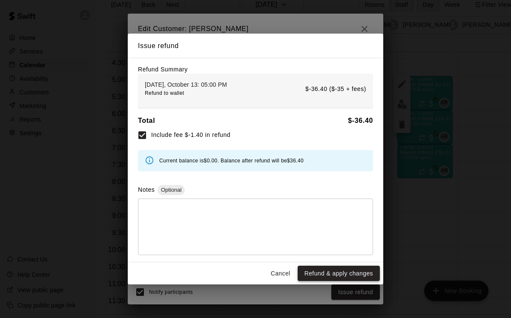  Describe the element at coordinates (163, 69) in the screenshot. I see `label: Refund Summary` at that location.